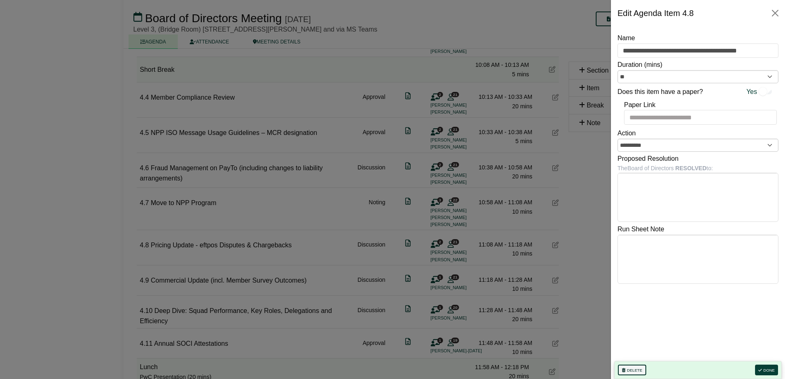  Describe the element at coordinates (626, 38) in the screenshot. I see `label: Name` at that location.